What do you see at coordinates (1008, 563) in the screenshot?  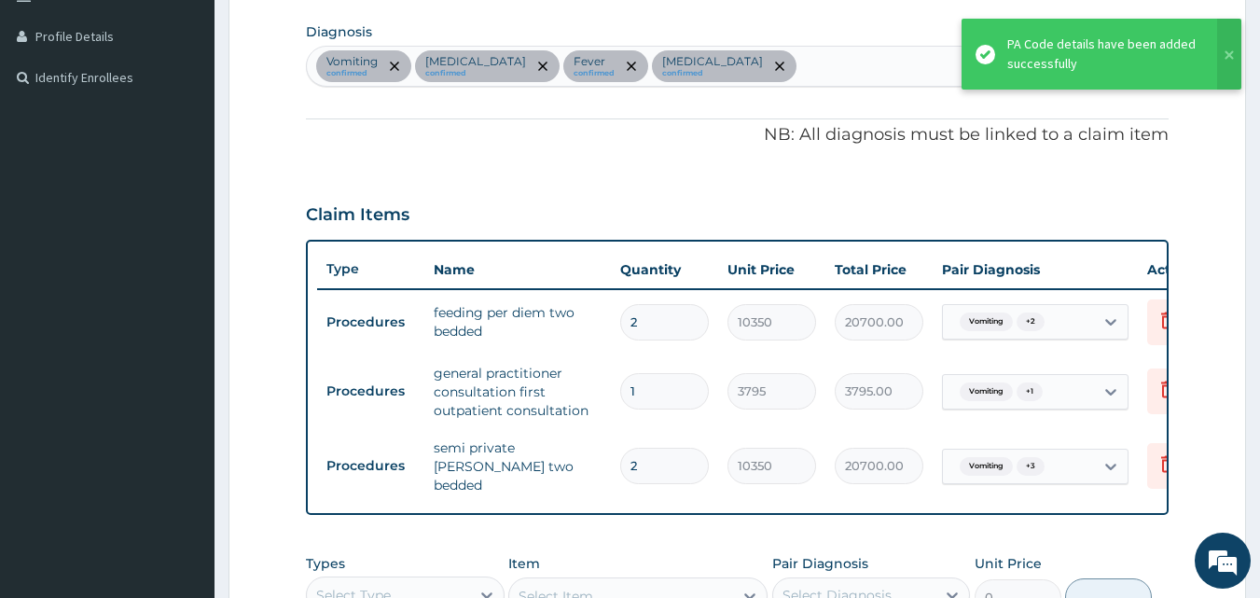 I see `label: Unit Price` at bounding box center [1008, 563].